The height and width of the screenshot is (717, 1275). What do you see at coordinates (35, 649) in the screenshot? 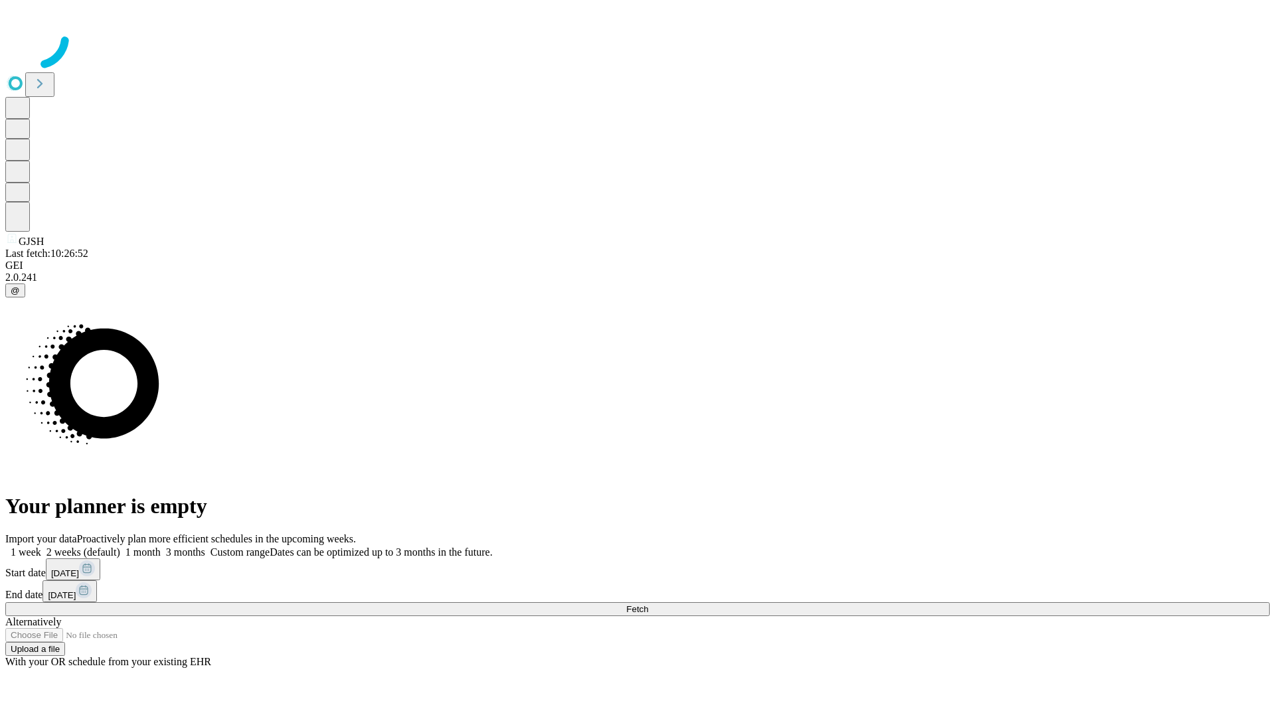
I see `button: Upload a file` at bounding box center [35, 649].